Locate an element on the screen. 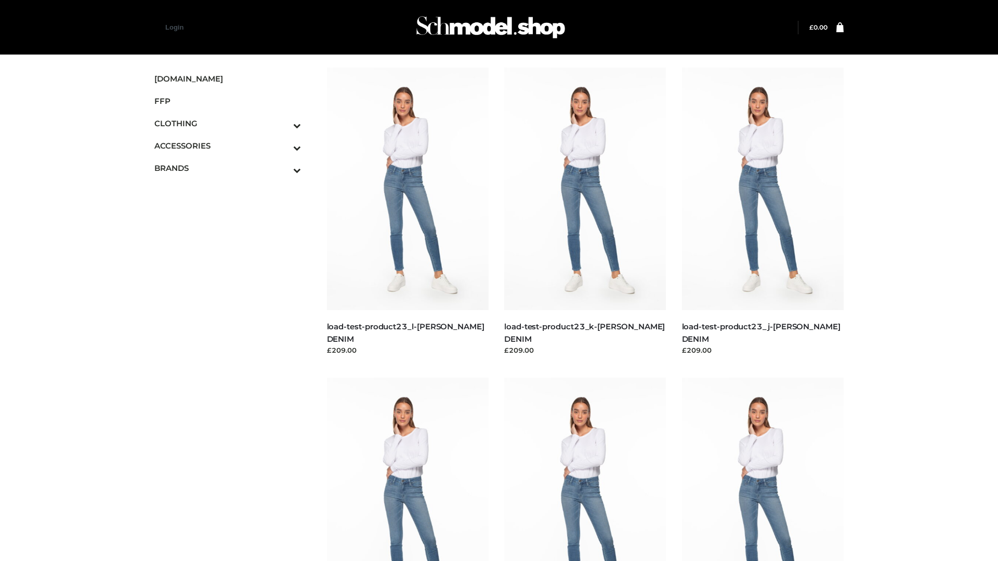 This screenshot has width=998, height=561. a: ACCESSORIESToggle Submenu is located at coordinates (228, 146).